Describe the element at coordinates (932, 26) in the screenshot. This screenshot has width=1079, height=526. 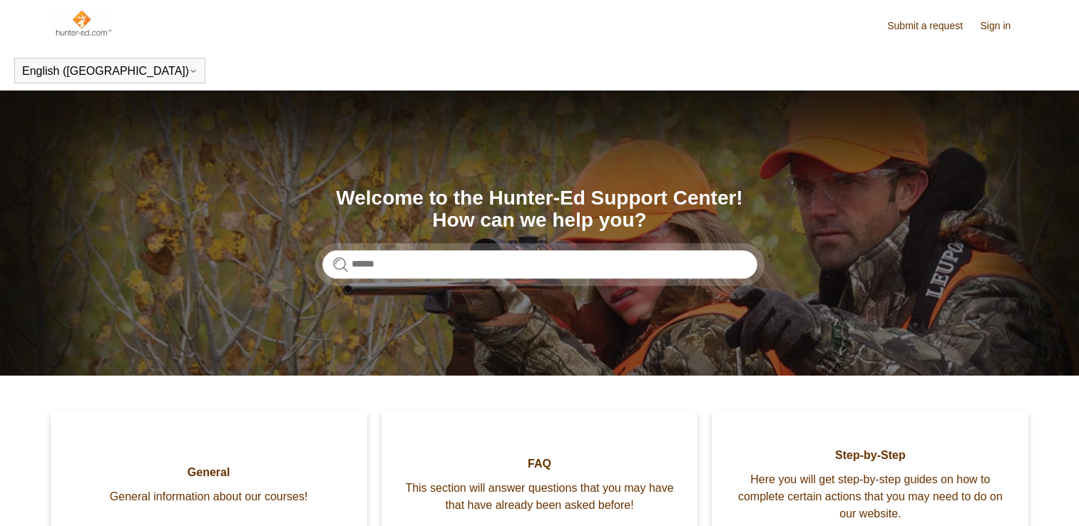
I see `a: Submit a request` at that location.